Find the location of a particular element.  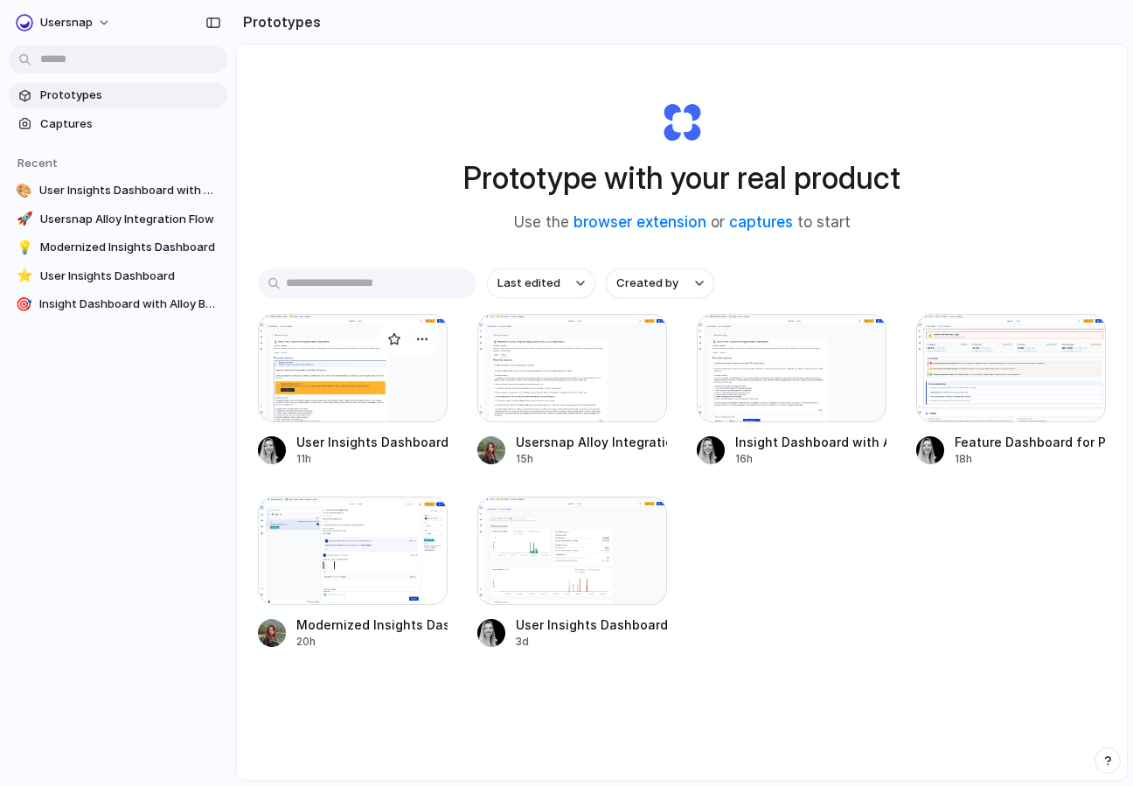

div: 20h is located at coordinates (372, 642).